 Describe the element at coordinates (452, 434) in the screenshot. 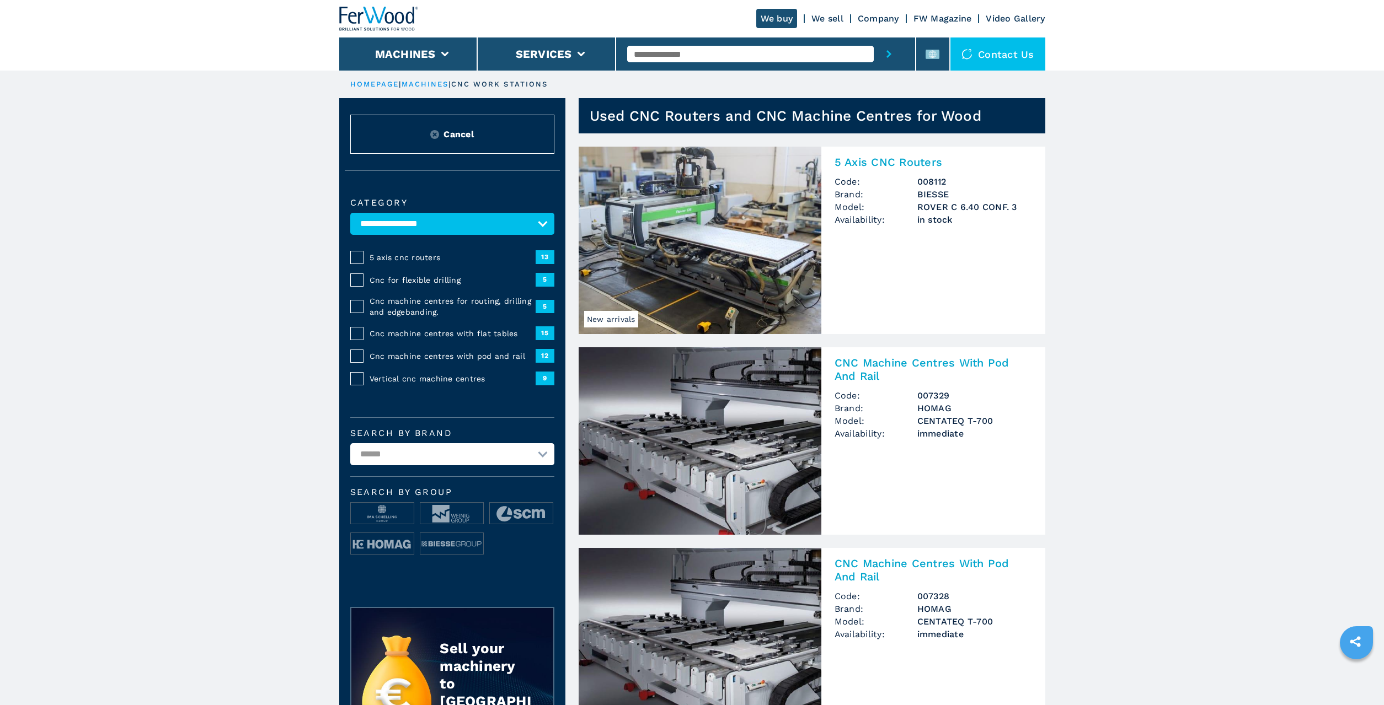

I see `label: Search by brand` at that location.